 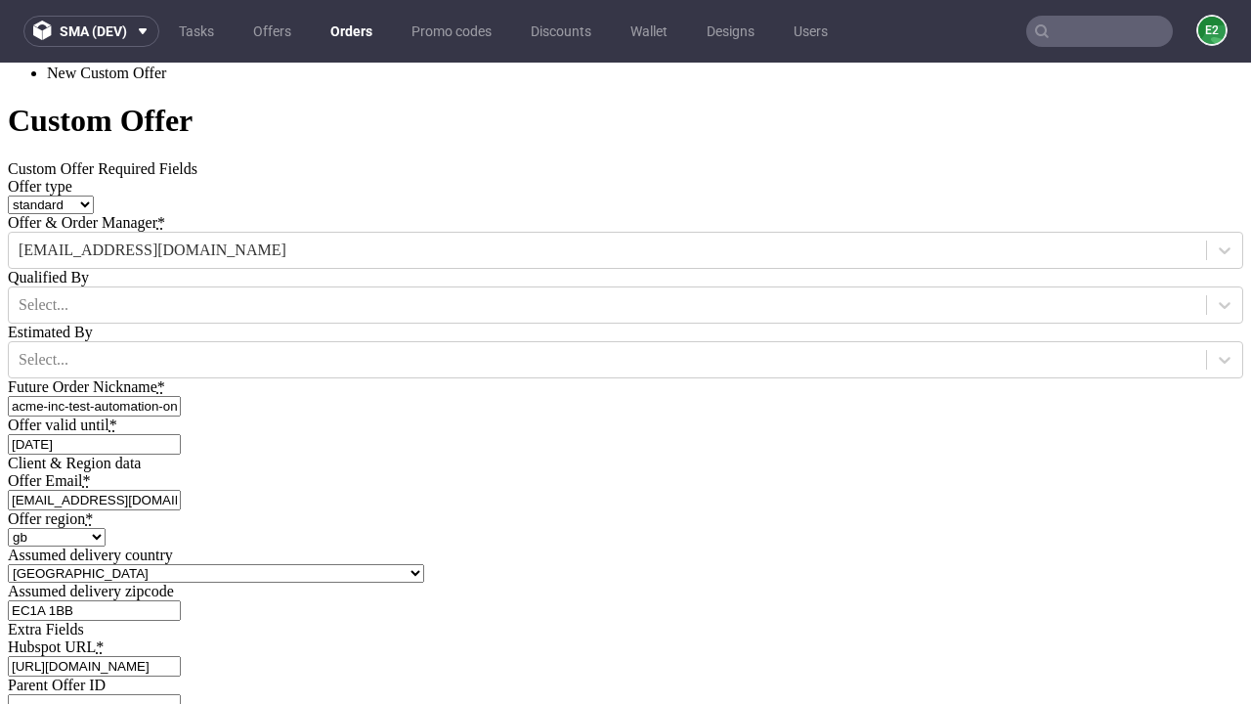 What do you see at coordinates (351, 31) in the screenshot?
I see `a: Orders` at bounding box center [351, 31].